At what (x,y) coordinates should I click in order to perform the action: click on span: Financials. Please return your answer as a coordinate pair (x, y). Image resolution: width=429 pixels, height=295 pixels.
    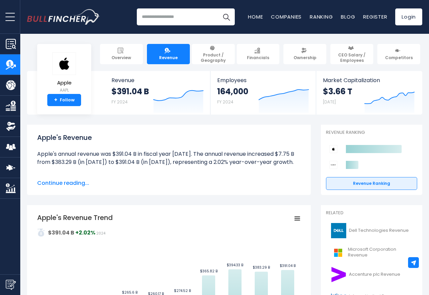
    Looking at the image, I should click on (258, 58).